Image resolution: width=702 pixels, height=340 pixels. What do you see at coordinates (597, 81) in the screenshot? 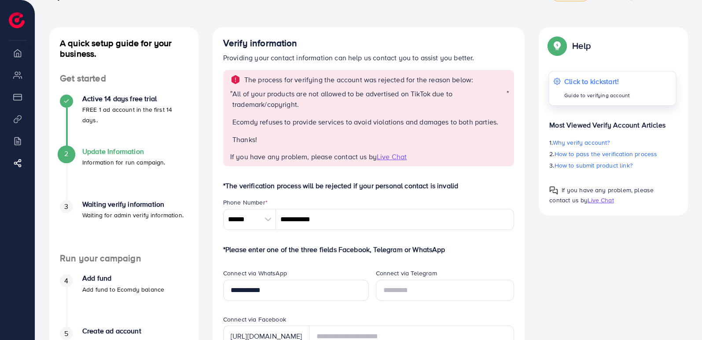
I see `p: Click to kickstart!` at bounding box center [597, 81].